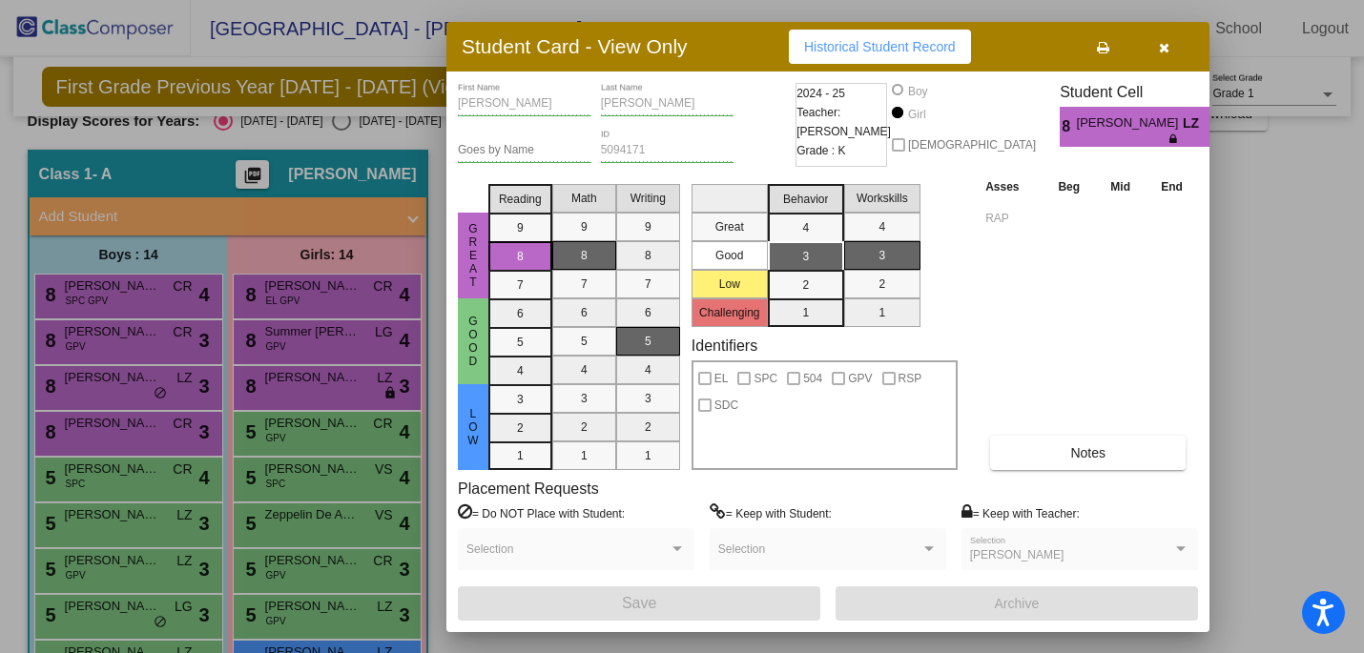 Image resolution: width=1364 pixels, height=653 pixels. Describe the element at coordinates (721, 379) in the screenshot. I see `span: EL` at that location.